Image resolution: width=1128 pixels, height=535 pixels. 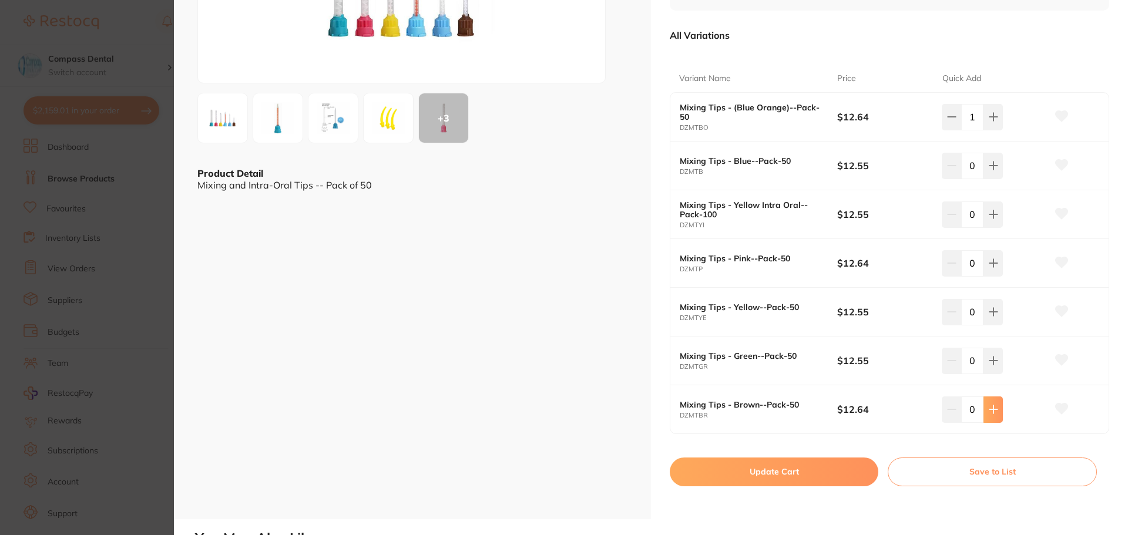 What do you see at coordinates (223, 118) in the screenshot?
I see `img: VGlwcy5qcGc` at bounding box center [223, 118].